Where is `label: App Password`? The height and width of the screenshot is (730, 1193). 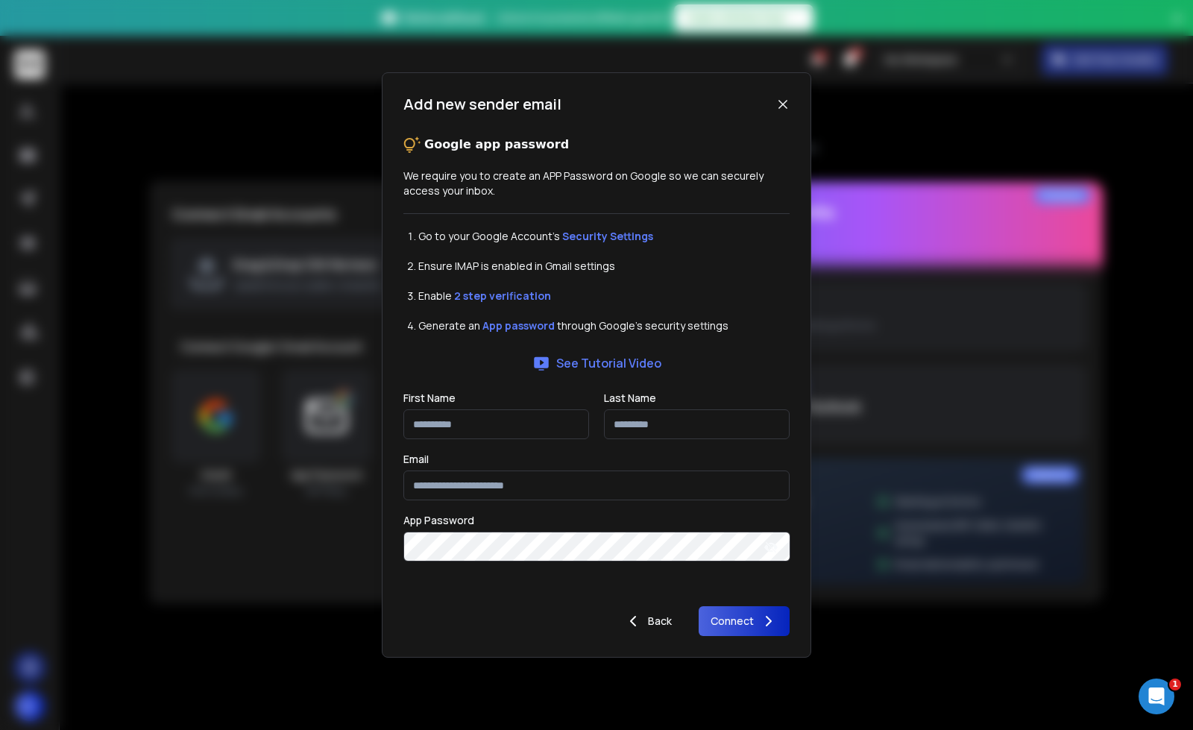
label: App Password is located at coordinates (439, 521).